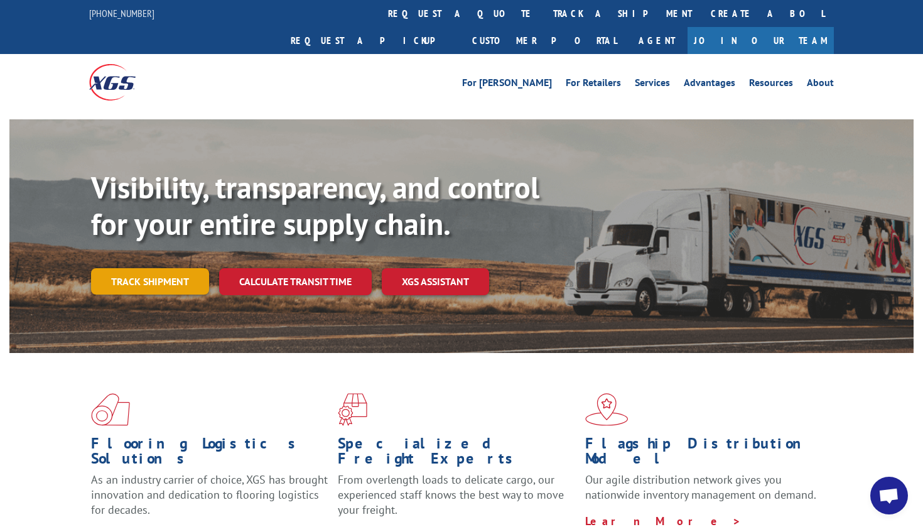 The width and height of the screenshot is (923, 527). What do you see at coordinates (110, 409) in the screenshot?
I see `img: xgs-icon-total-supply-chain-intelligence-red` at bounding box center [110, 409].